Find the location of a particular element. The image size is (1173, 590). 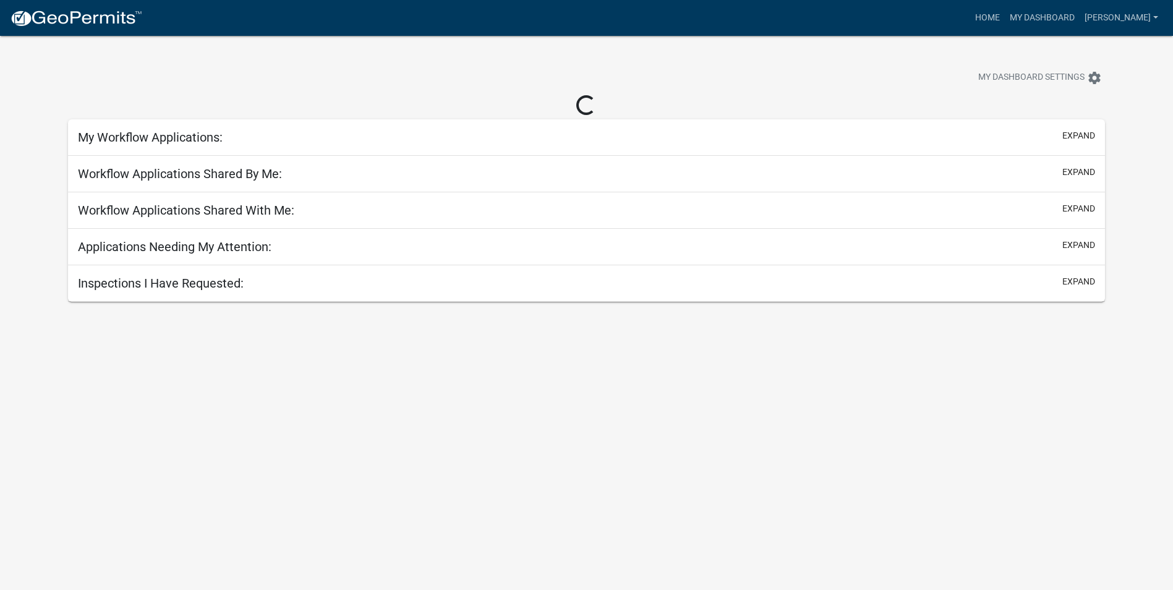

span: My Dashboard Settings is located at coordinates (1032, 78).